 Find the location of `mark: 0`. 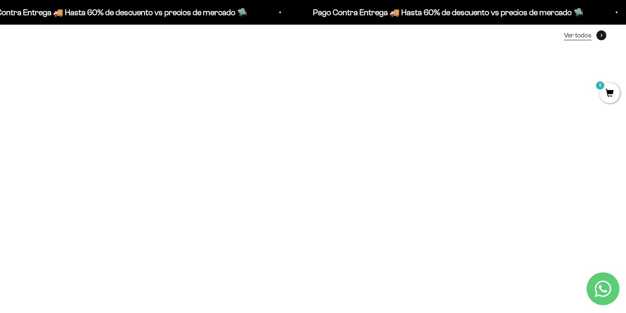

mark: 0 is located at coordinates (600, 85).